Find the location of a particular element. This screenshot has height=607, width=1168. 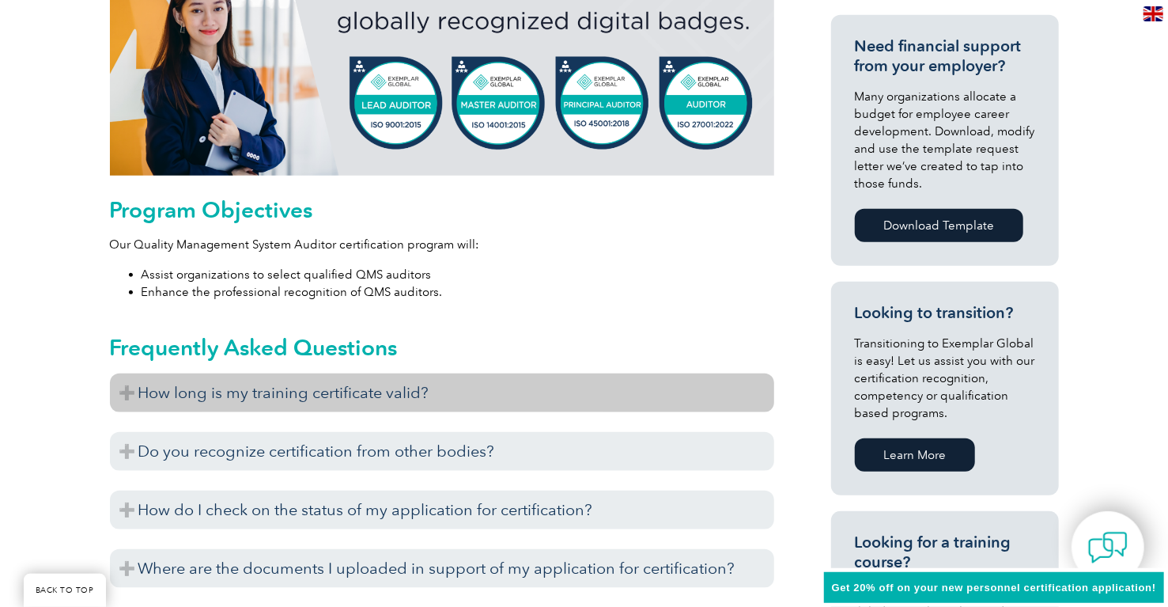

li: Assist organizations to select qualified QMS auditors is located at coordinates (458, 274).